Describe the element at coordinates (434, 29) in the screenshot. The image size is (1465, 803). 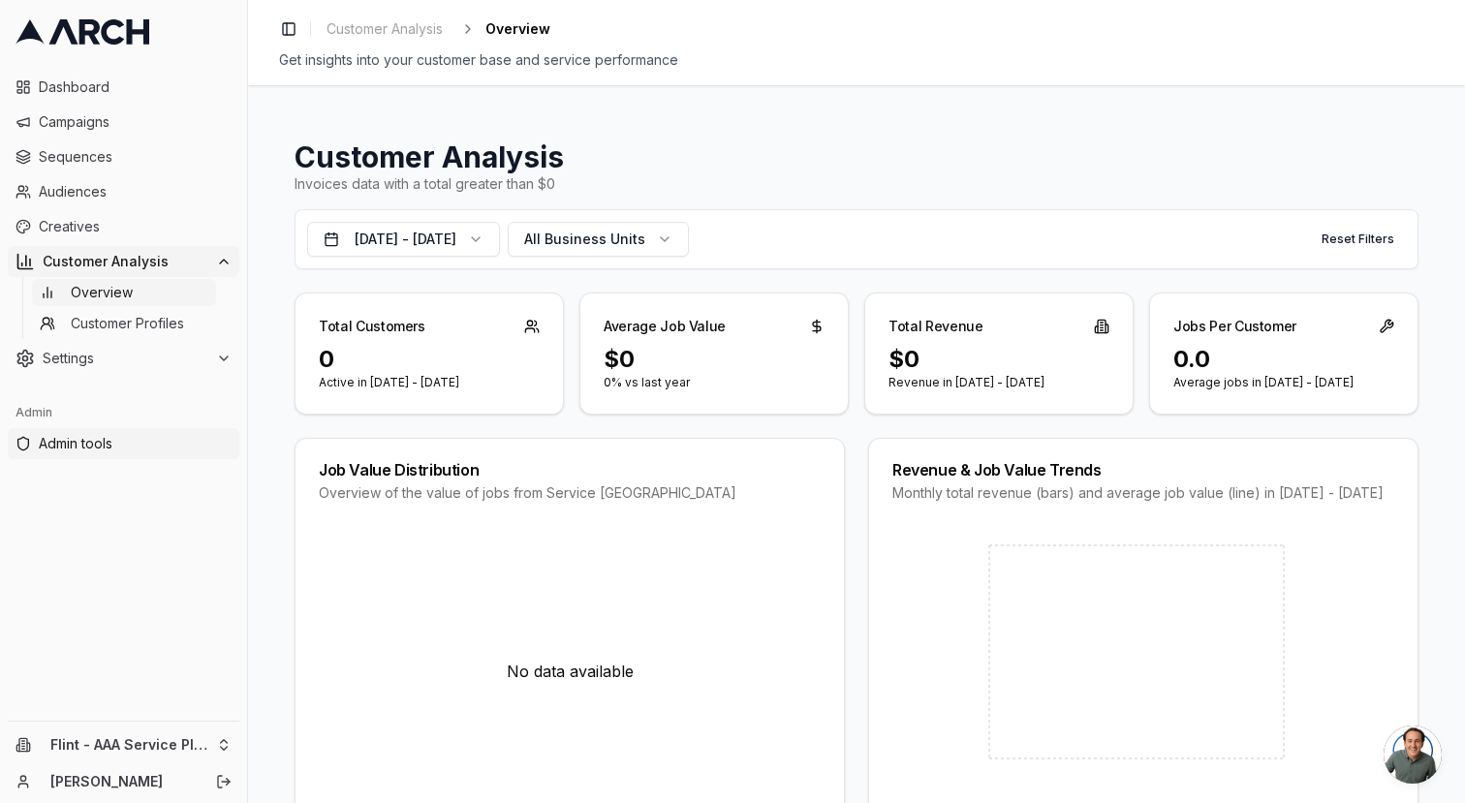
I see `nav: breadcrumb` at that location.